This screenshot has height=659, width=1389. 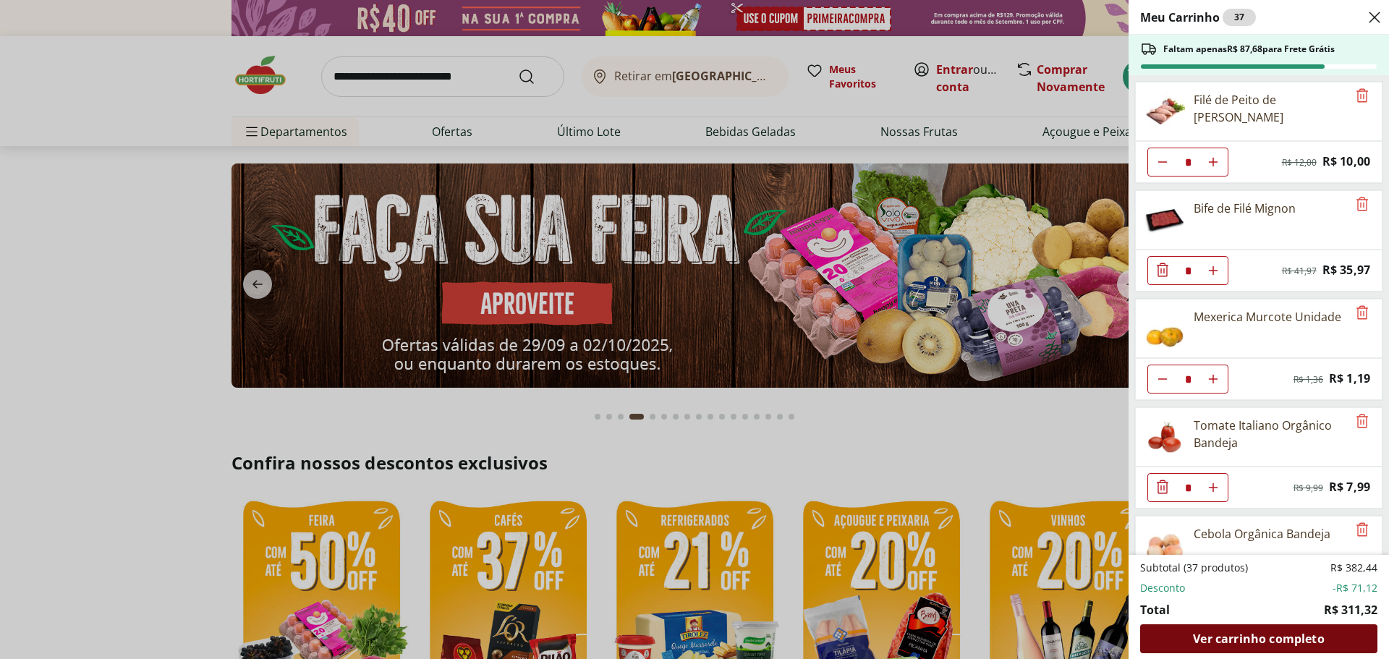 I want to click on div: Cebola Orgânica Bandeja, so click(x=1261, y=534).